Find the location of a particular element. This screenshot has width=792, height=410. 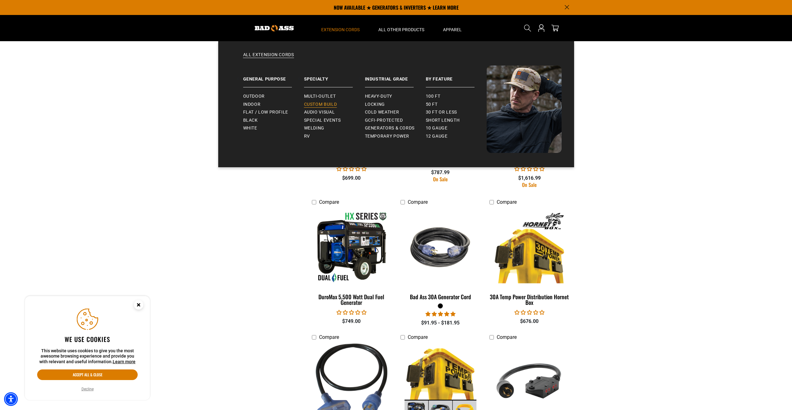

a: This website uses cookies to give you the most awesome browsing experience and provide you with r... is located at coordinates (124, 362).